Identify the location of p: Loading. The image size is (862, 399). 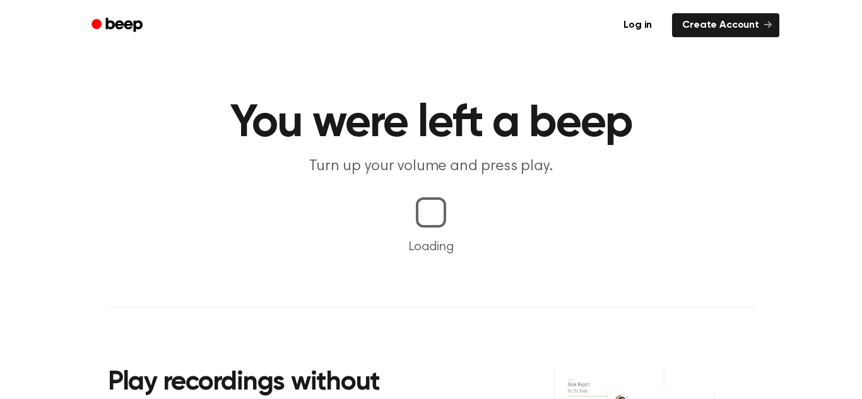
(431, 247).